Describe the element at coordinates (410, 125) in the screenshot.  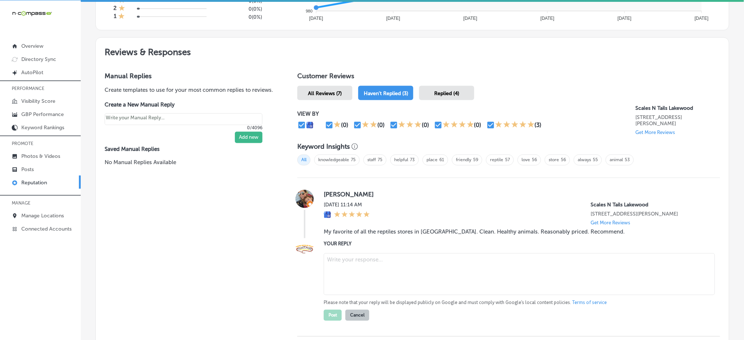
I see `div: 3 Stars` at that location.